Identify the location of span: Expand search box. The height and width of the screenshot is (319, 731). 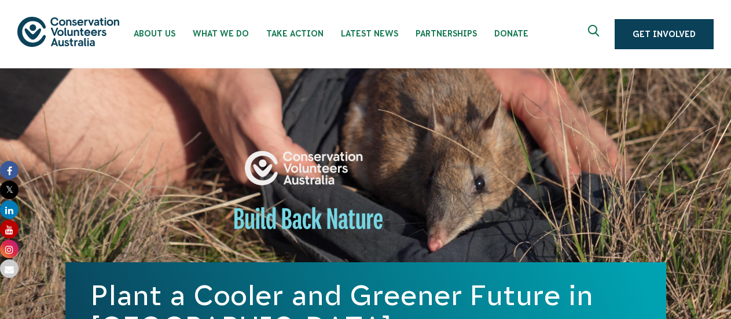
(595, 34).